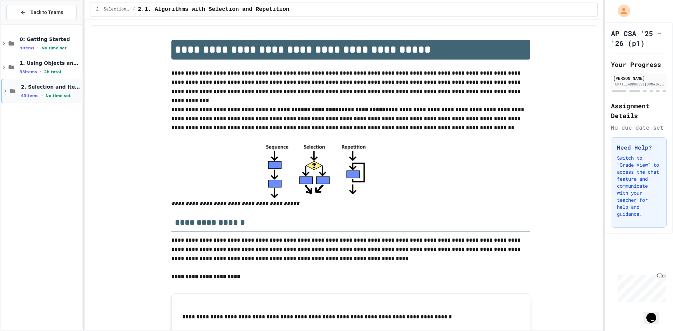  Describe the element at coordinates (639, 128) in the screenshot. I see `div: No due date set` at that location.